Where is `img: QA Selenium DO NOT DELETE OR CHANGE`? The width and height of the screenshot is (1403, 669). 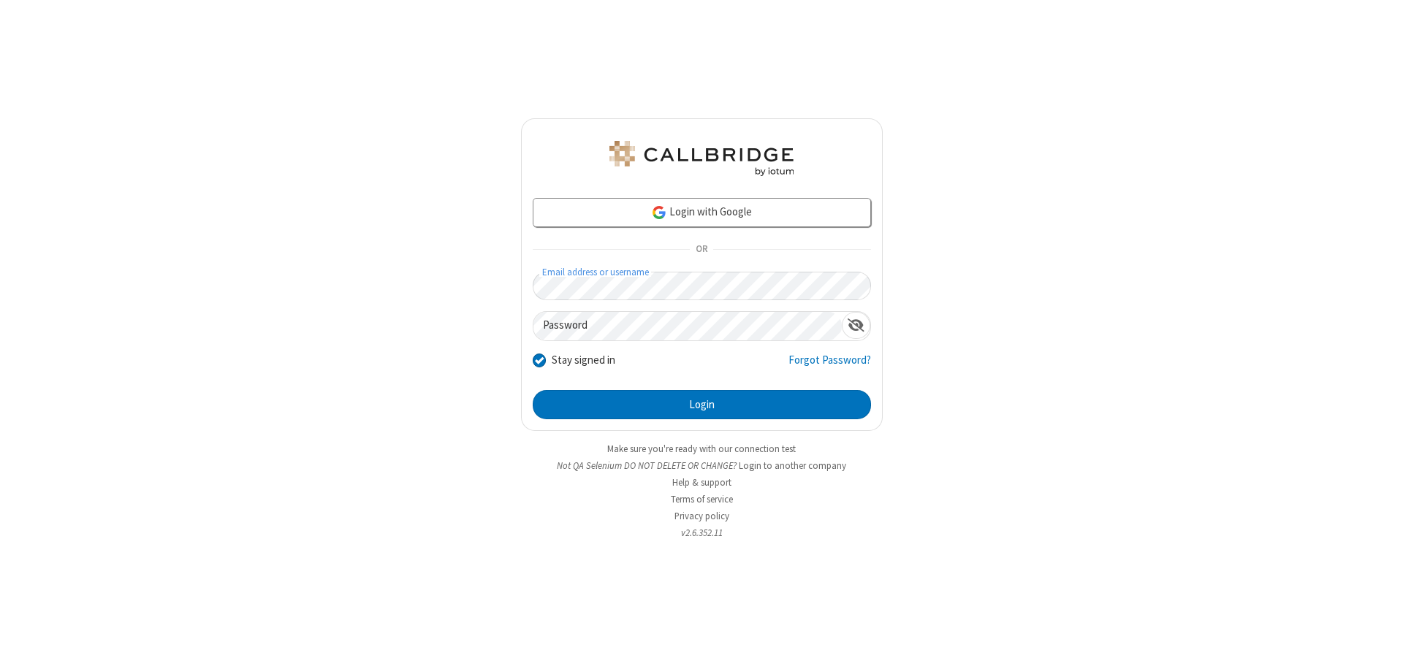 img: QA Selenium DO NOT DELETE OR CHANGE is located at coordinates (702, 159).